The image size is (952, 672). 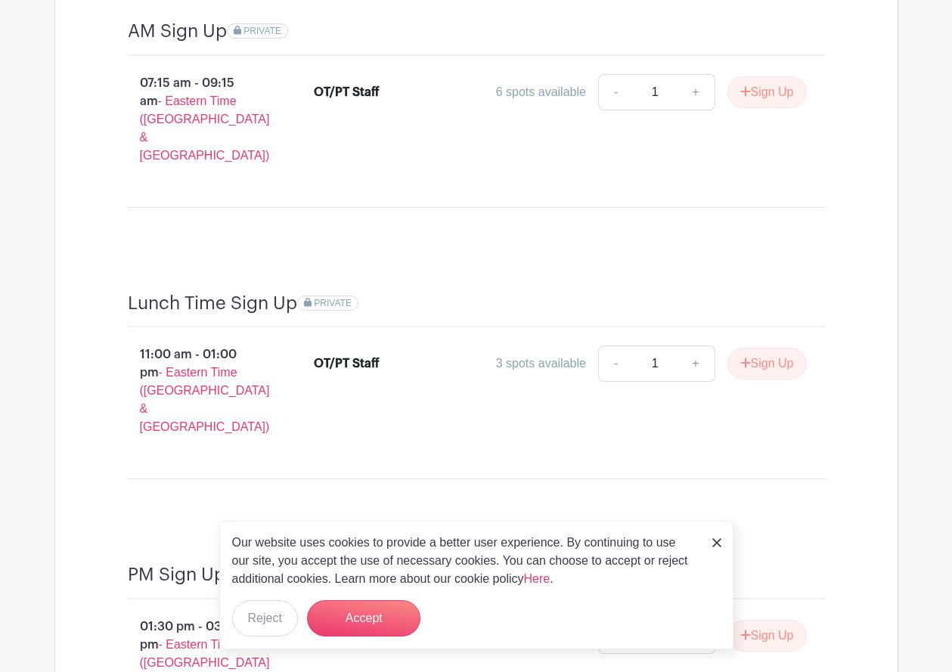 I want to click on p: Our website uses cookies to provide a better user experience. By continuing to use our site, you ..., so click(x=464, y=561).